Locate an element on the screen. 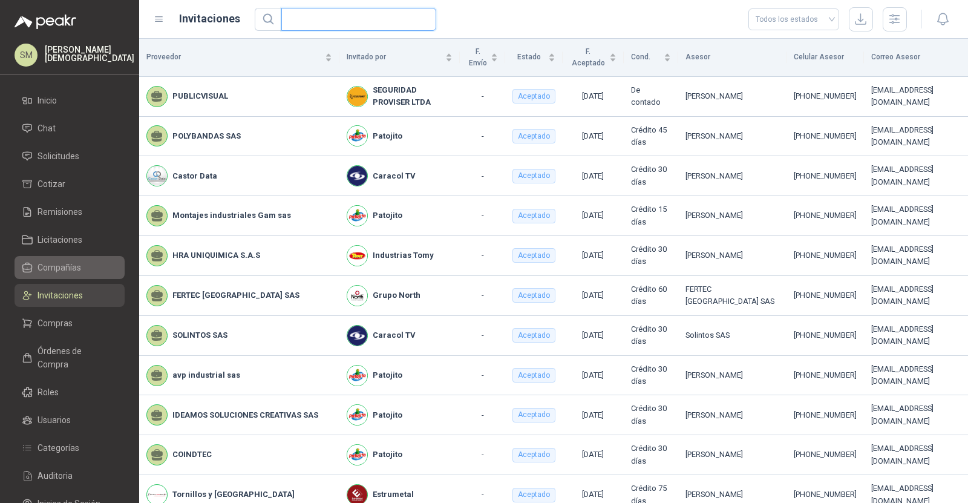 The image size is (968, 503). b: Estrumetal is located at coordinates (393, 494).